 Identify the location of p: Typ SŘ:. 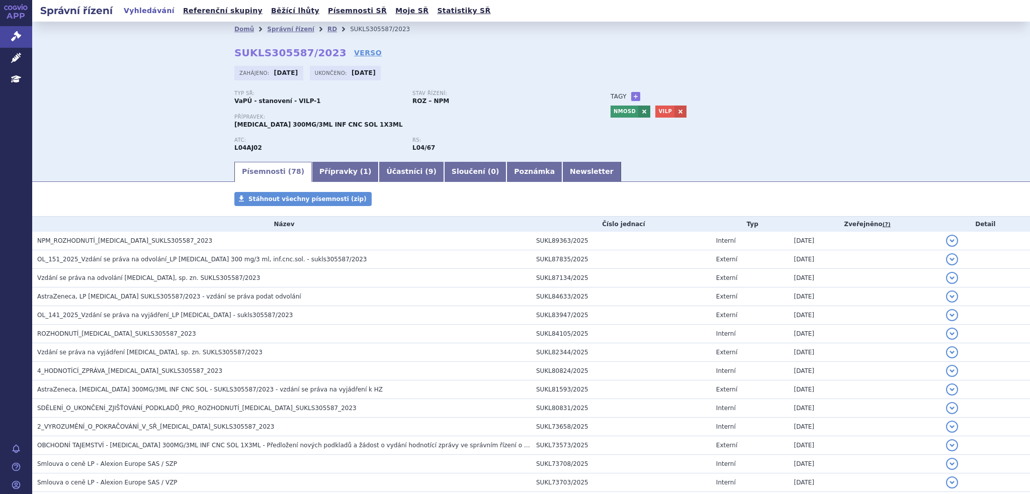
(318, 94).